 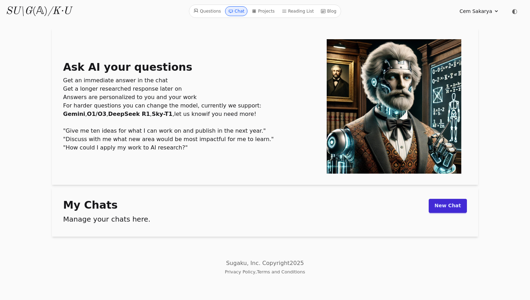 I want to click on b: Gemini, so click(x=74, y=114).